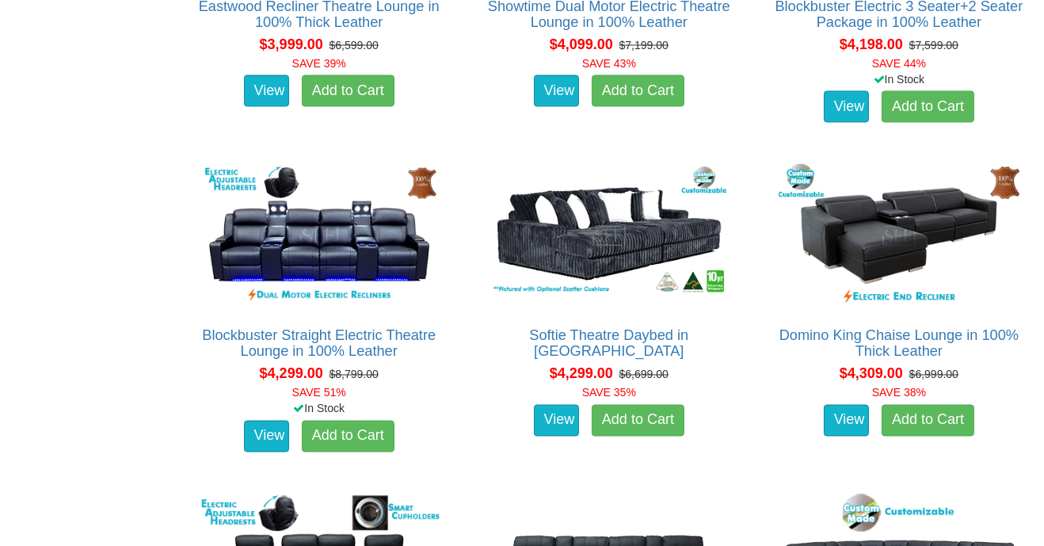  What do you see at coordinates (871, 44) in the screenshot?
I see `span: $4,198.00` at bounding box center [871, 44].